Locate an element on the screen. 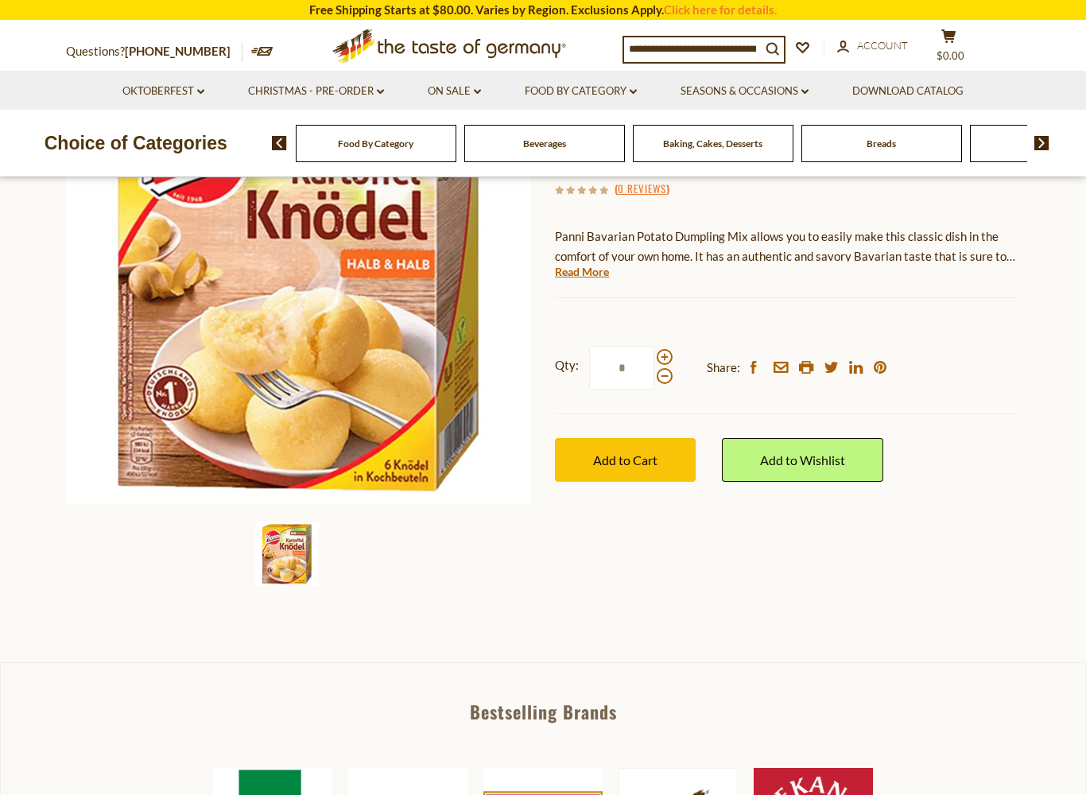  p: Panni Bavarian Potato Dumpling Mix allows you to easily make this classic dish in the comfort of ... is located at coordinates (787, 247).